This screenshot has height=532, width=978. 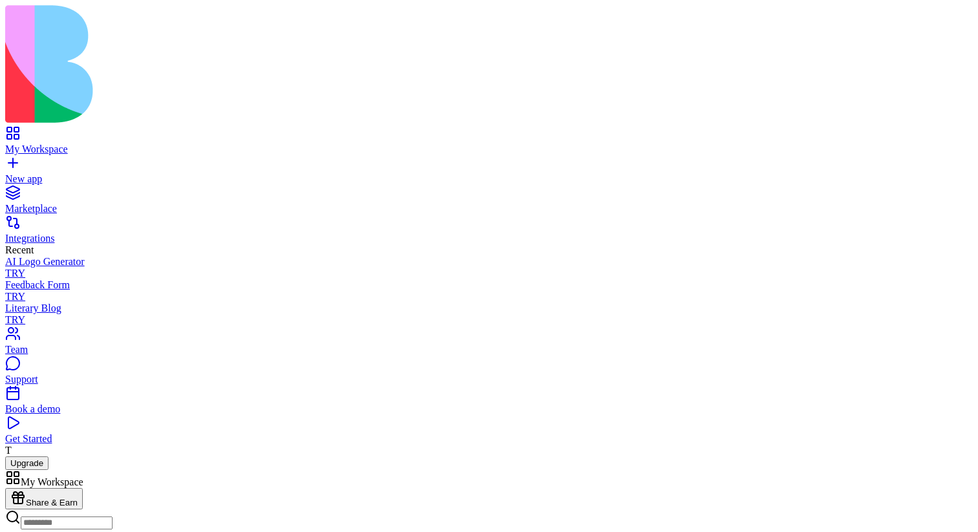 I want to click on a: Marketplace, so click(x=489, y=203).